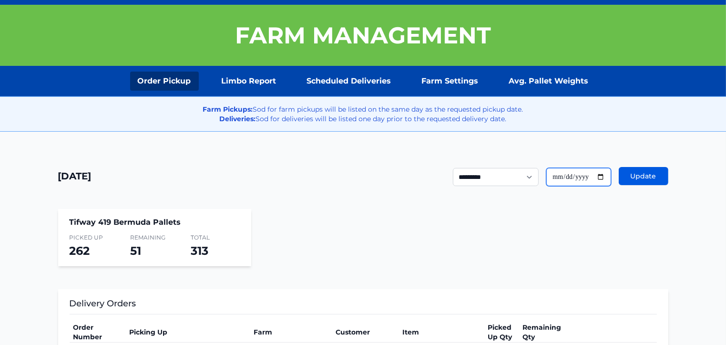  I want to click on span: Total, so click(215, 238).